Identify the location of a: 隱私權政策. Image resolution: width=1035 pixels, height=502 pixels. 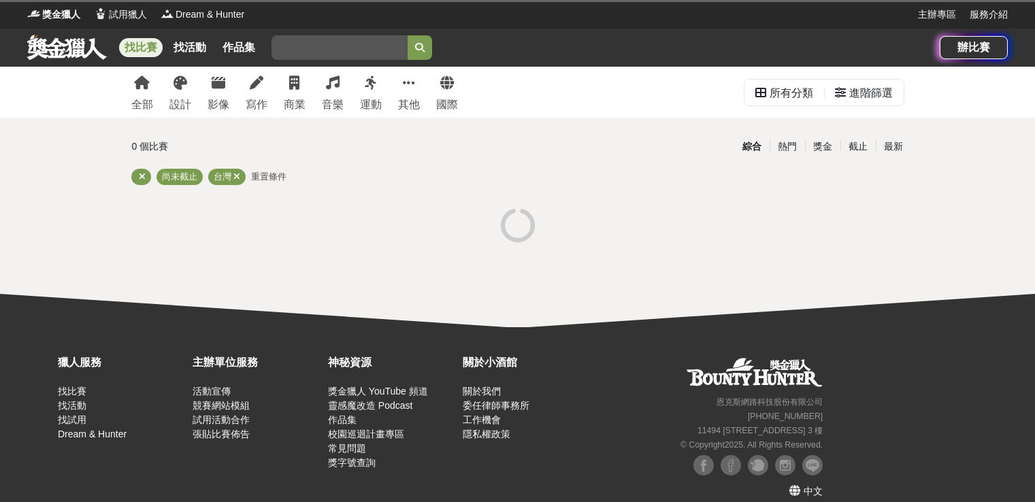
(486, 434).